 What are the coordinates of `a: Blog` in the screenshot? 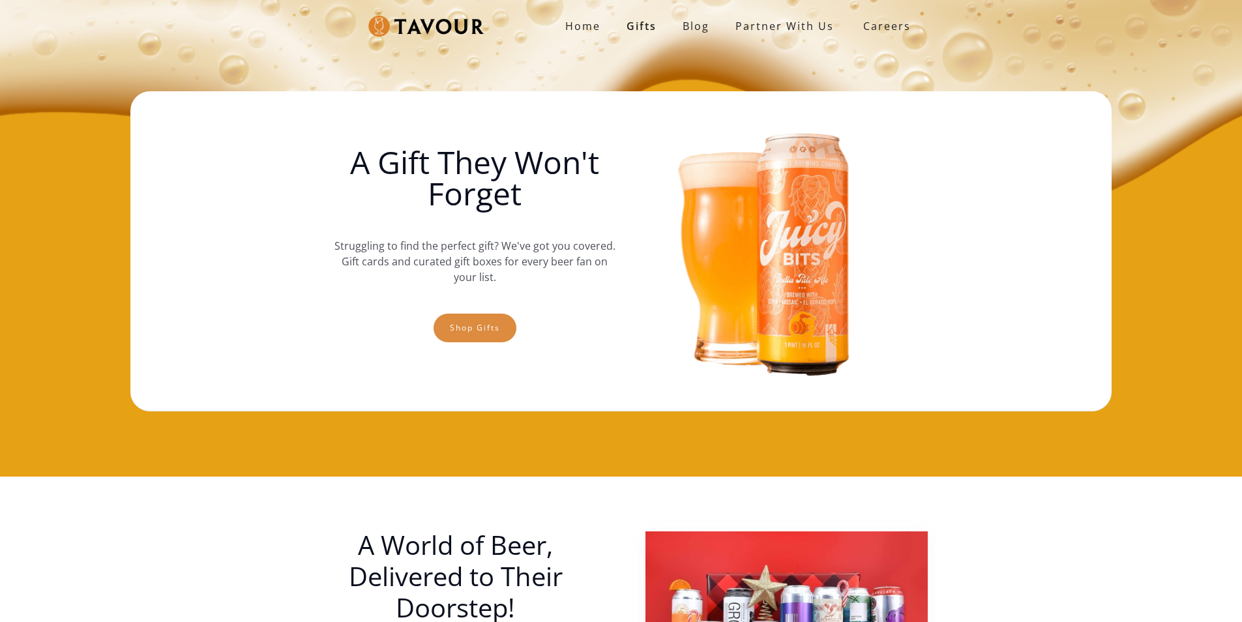 It's located at (695, 26).